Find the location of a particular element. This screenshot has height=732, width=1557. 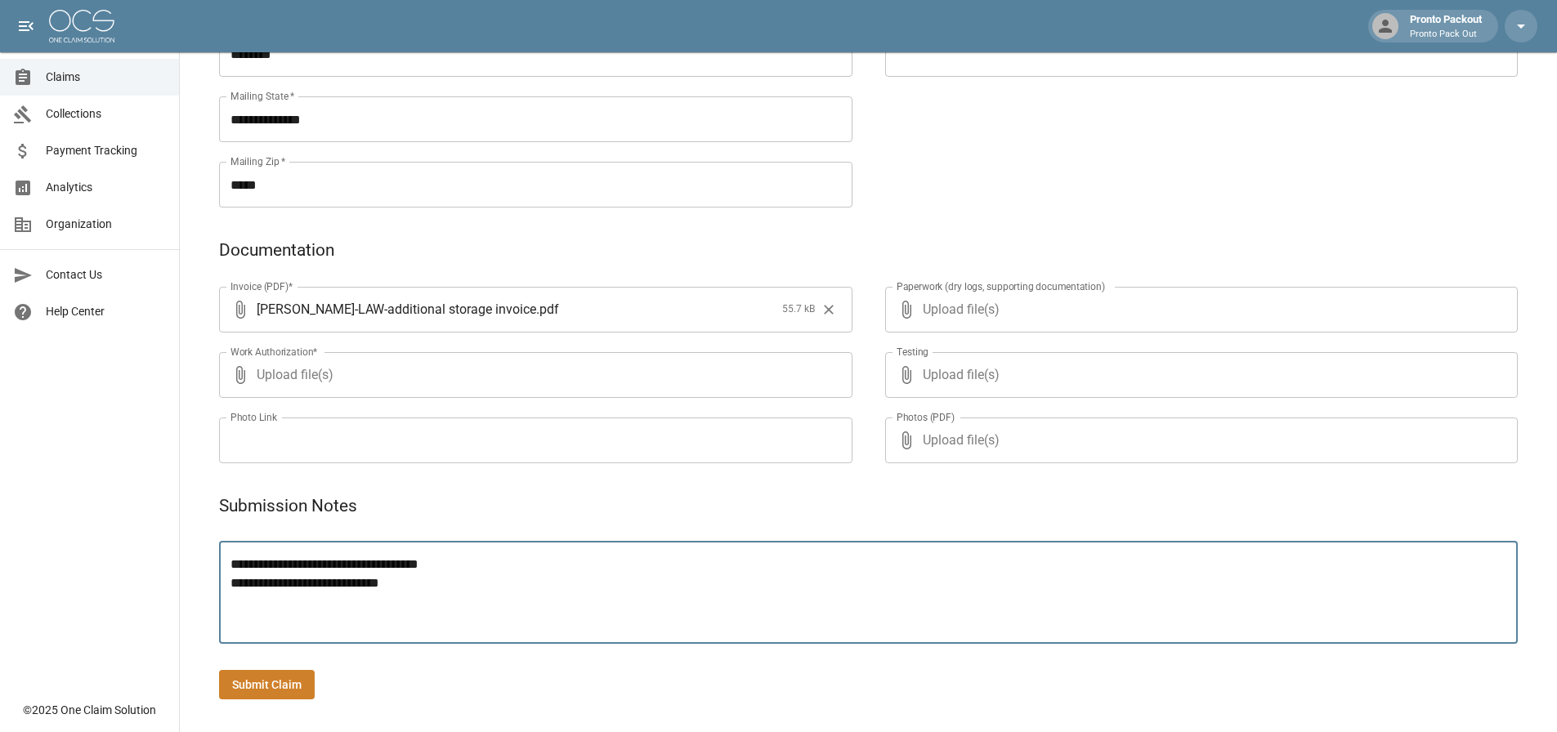

span: Payment Tracking is located at coordinates (105, 150).